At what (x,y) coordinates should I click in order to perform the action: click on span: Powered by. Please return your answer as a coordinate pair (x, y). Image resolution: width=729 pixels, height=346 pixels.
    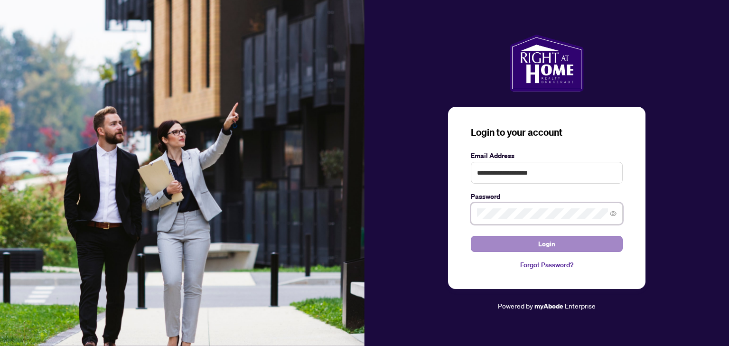
    Looking at the image, I should click on (515, 306).